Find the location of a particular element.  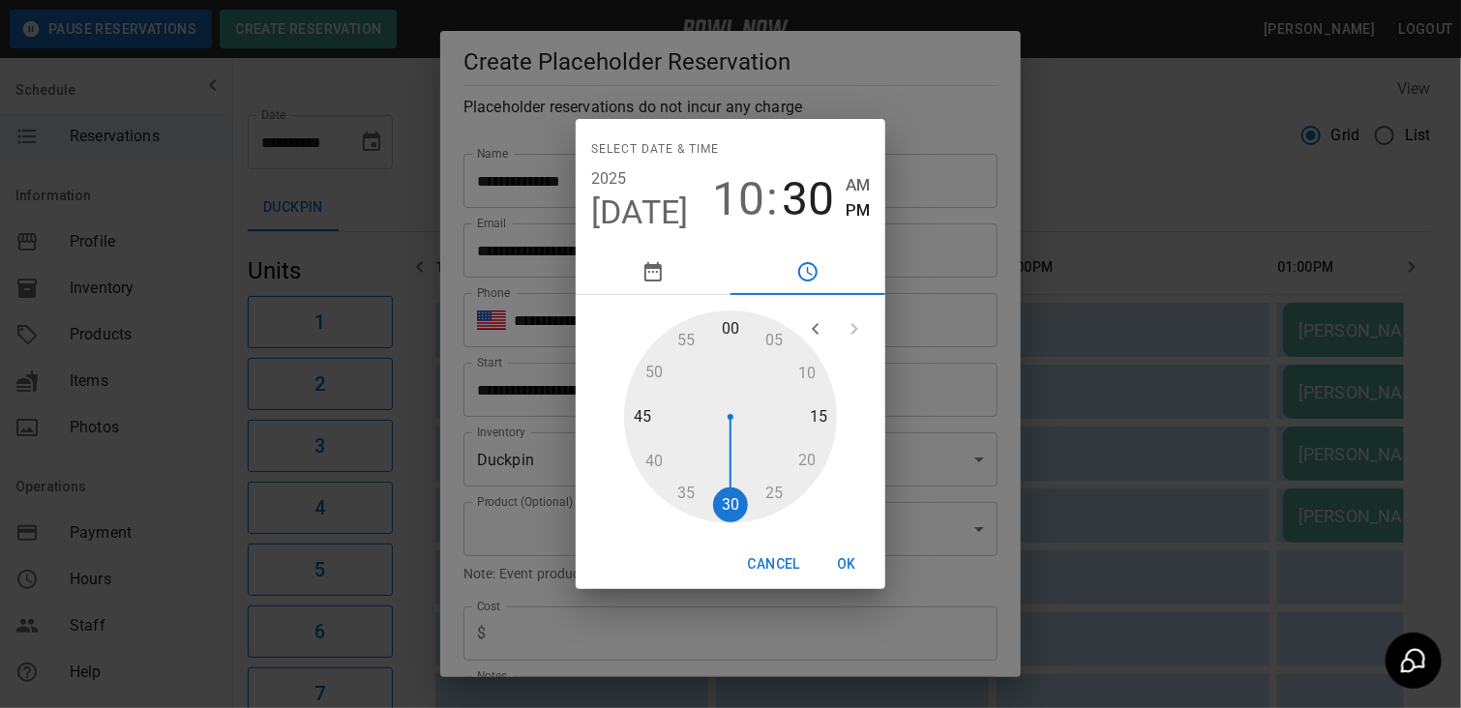

span: AM is located at coordinates (857, 185).